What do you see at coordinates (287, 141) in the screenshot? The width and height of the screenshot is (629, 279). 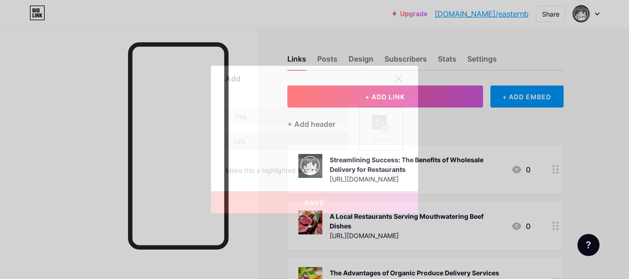 I see `input: URL` at bounding box center [287, 141].